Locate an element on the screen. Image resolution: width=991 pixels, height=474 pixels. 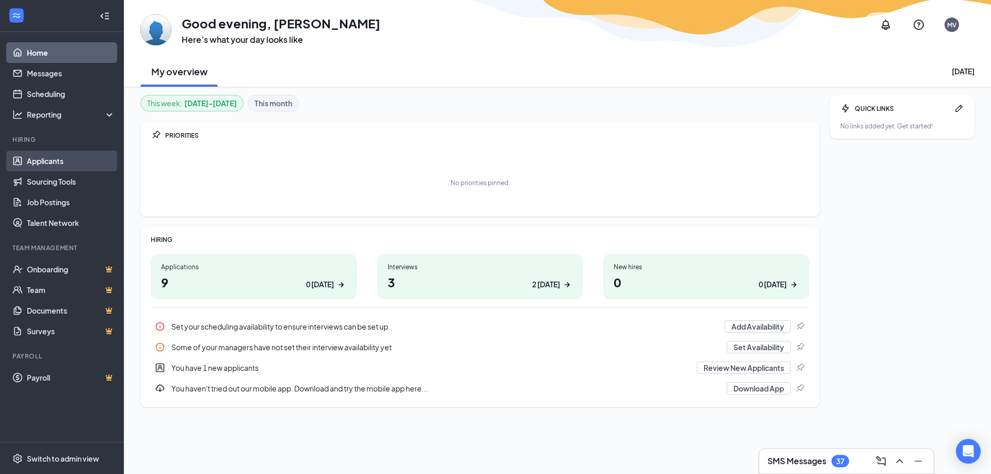
h3: SMS Messages is located at coordinates (797, 462).